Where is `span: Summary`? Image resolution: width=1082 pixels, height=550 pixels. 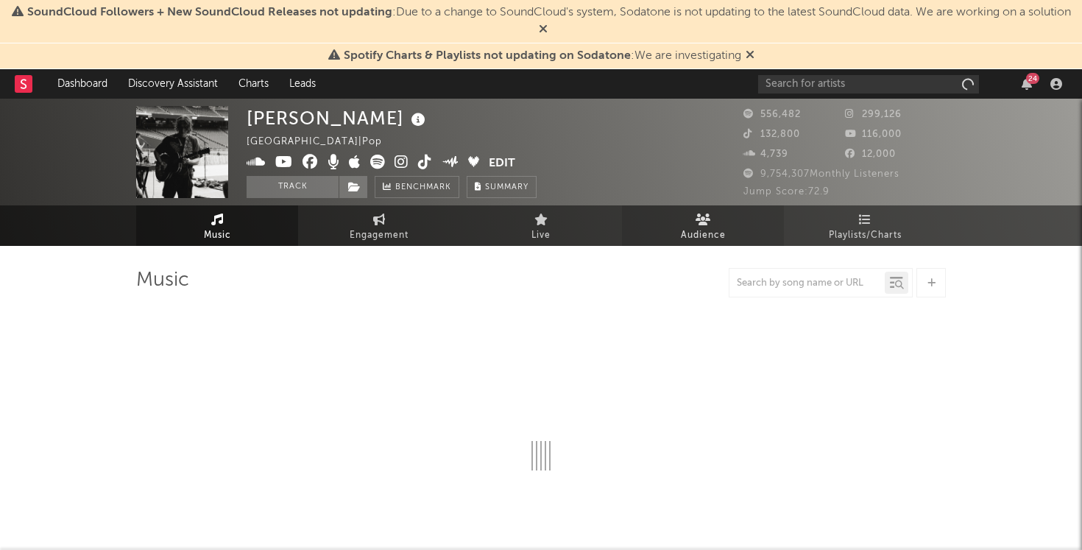 span: Summary is located at coordinates (506, 187).